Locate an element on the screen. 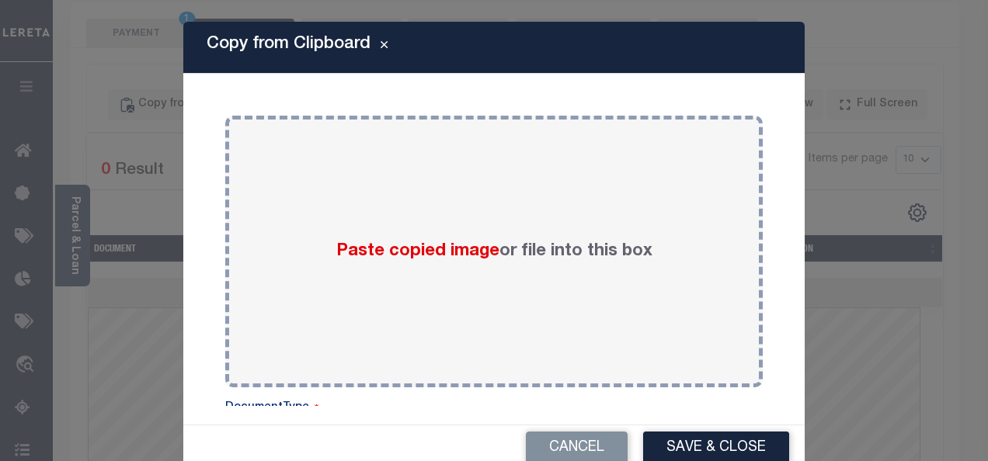 The width and height of the screenshot is (988, 461). span: Paste copied image is located at coordinates (418, 252).